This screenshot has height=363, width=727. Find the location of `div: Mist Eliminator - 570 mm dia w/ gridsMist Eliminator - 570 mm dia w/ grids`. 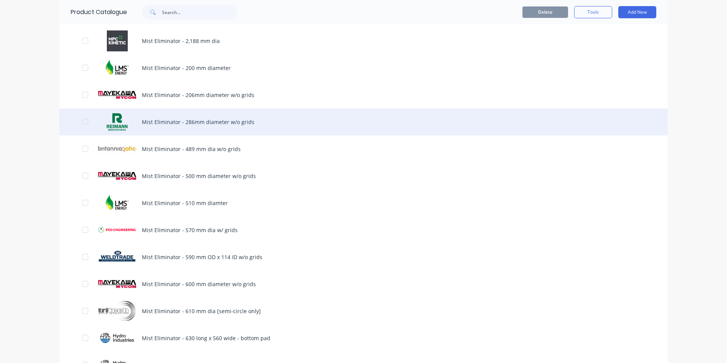

div: Mist Eliminator - 570 mm dia w/ gridsMist Eliminator - 570 mm dia w/ grids is located at coordinates (364, 230).